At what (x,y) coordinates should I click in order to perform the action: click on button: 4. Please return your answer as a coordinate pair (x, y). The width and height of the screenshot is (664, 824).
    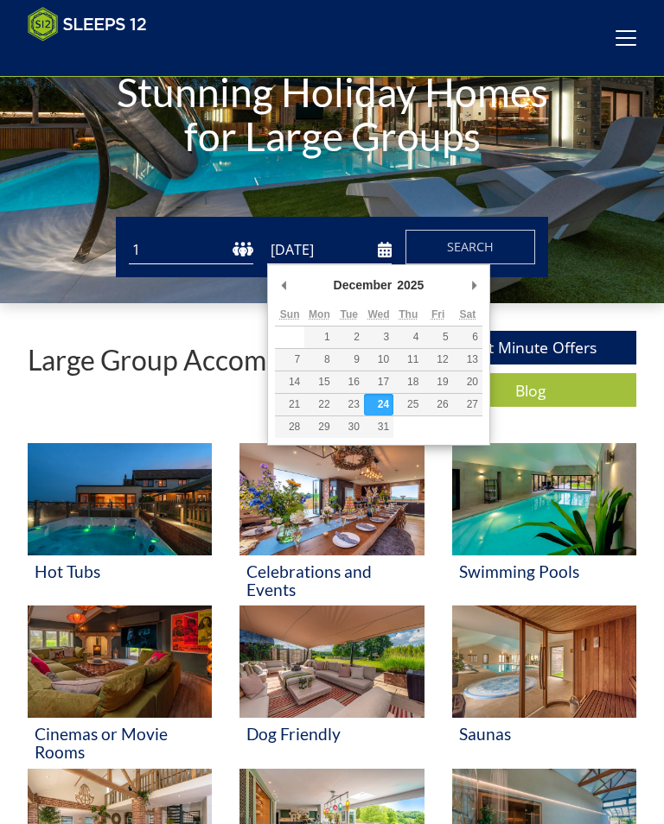
    Looking at the image, I should click on (408, 337).